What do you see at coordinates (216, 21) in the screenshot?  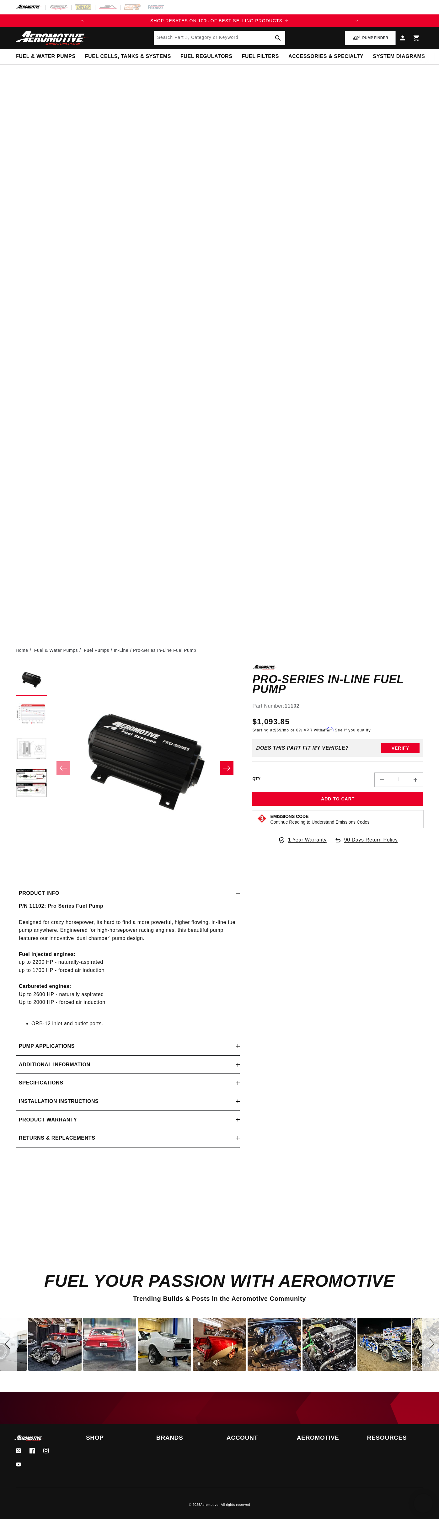 I see `span: SHOP REBATES ON 100s OF BEST SELLING PRODUCTS` at bounding box center [216, 21].